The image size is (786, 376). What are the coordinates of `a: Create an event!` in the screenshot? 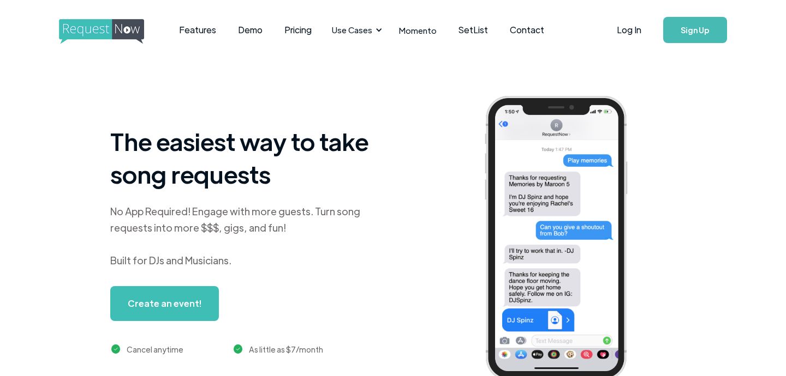 It's located at (164, 304).